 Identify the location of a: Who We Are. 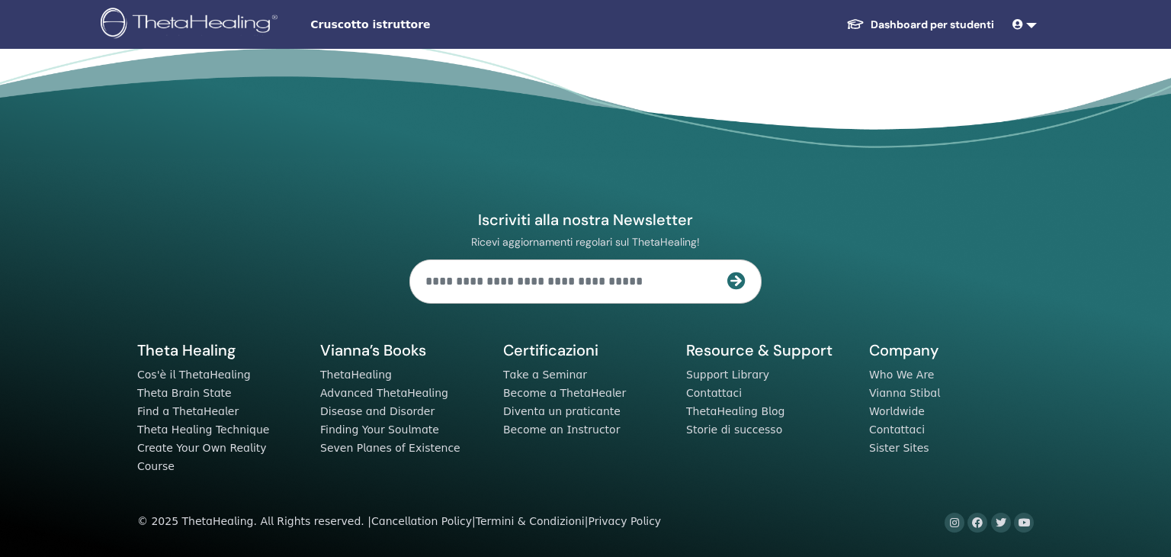
(901, 374).